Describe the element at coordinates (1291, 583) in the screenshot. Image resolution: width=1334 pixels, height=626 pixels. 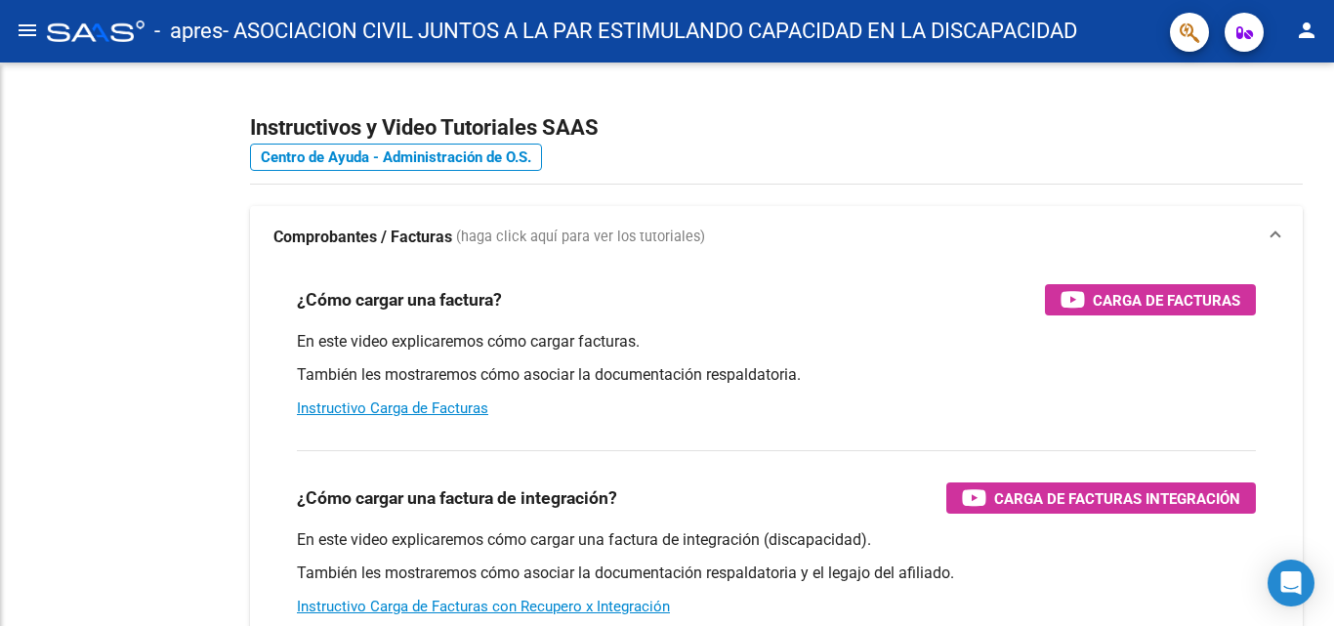
I see `div: Open Intercom Messenger` at that location.